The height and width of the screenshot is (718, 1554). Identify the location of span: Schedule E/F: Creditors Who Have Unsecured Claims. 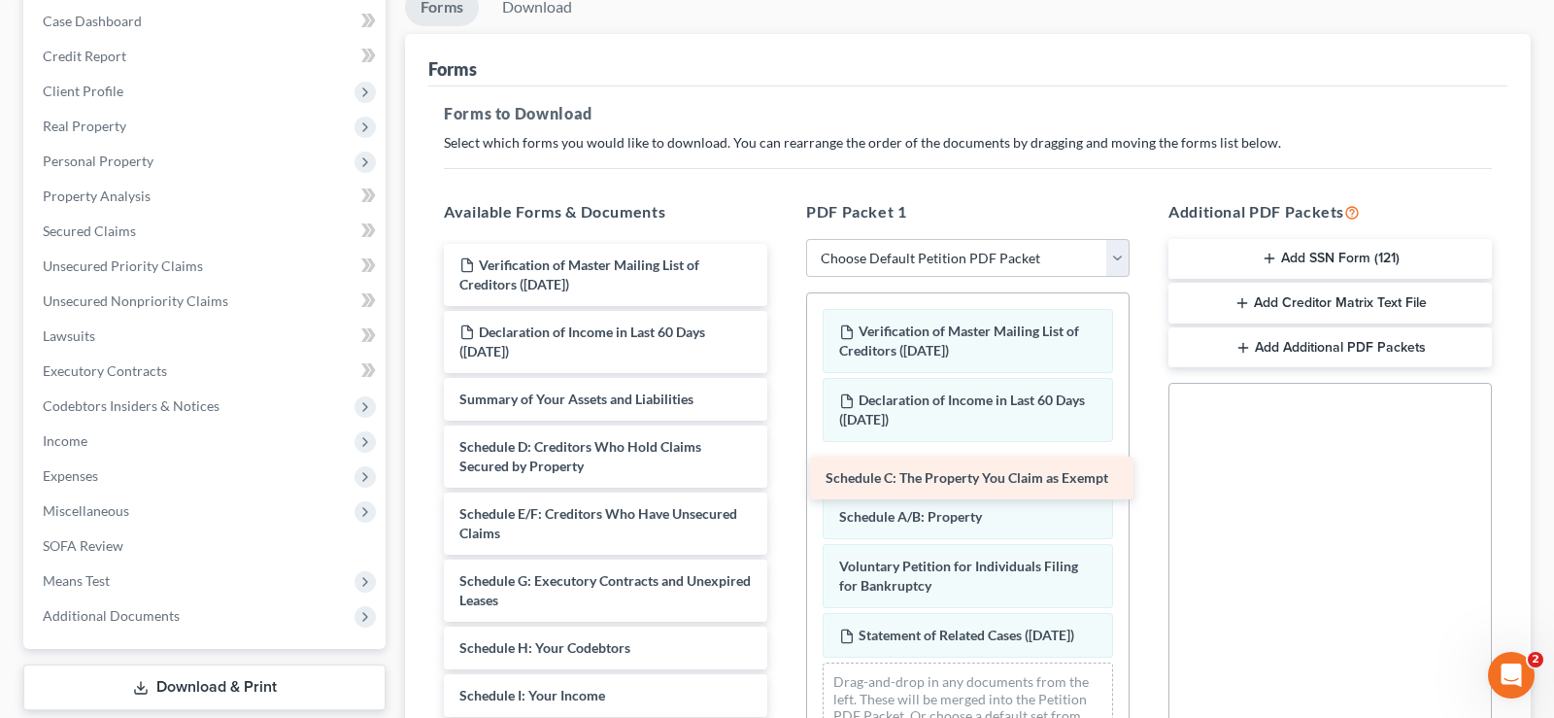
(598, 522).